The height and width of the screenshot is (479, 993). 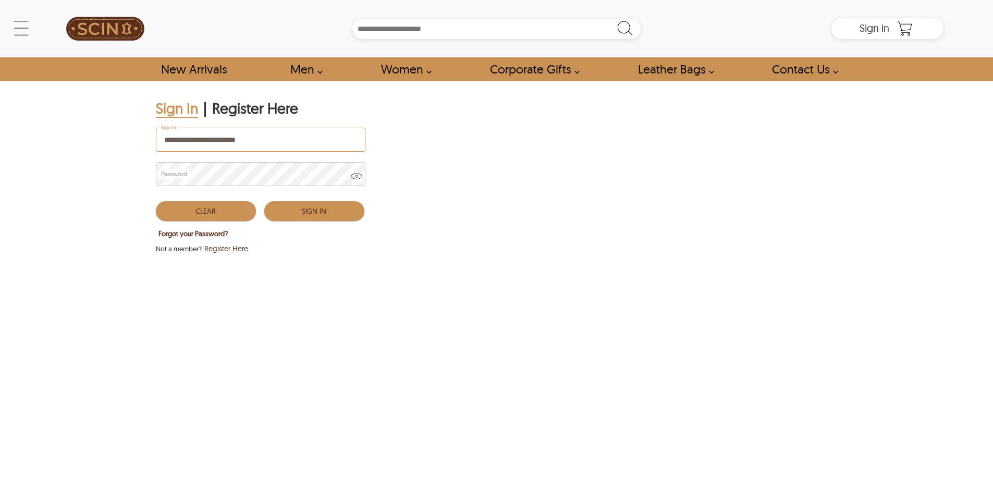 I want to click on button: Clear, so click(x=206, y=211).